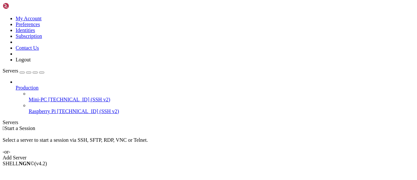  I want to click on span: Mini-PC, so click(38, 99).